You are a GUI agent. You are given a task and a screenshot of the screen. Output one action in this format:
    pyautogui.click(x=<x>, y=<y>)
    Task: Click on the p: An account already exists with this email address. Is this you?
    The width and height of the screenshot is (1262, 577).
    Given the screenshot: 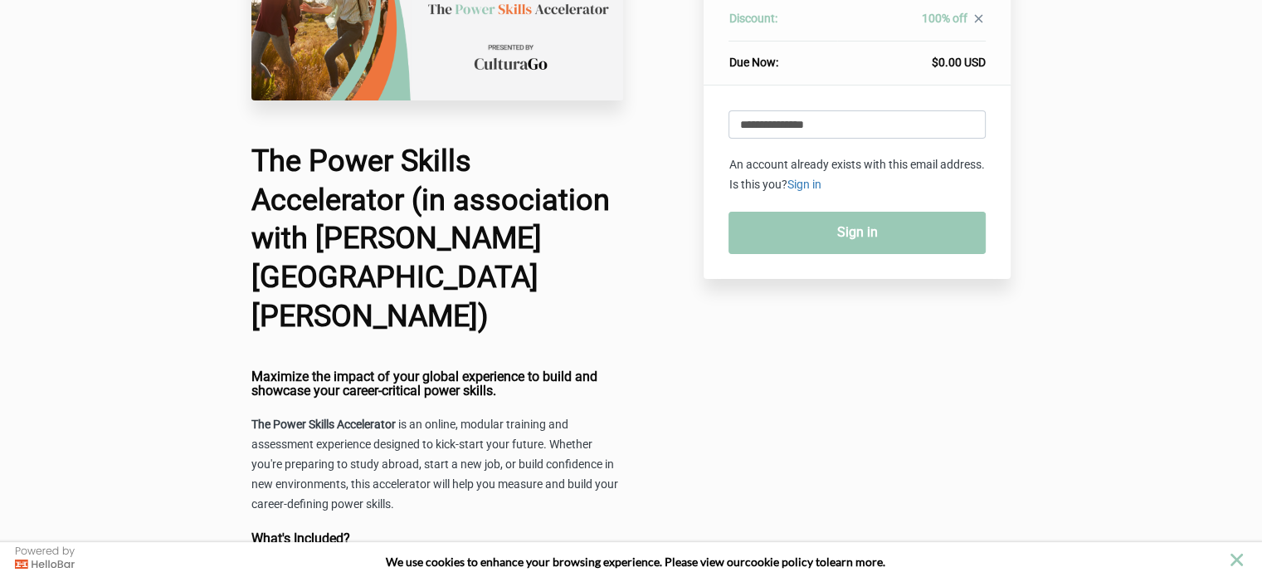 What is the action you would take?
    pyautogui.click(x=857, y=175)
    